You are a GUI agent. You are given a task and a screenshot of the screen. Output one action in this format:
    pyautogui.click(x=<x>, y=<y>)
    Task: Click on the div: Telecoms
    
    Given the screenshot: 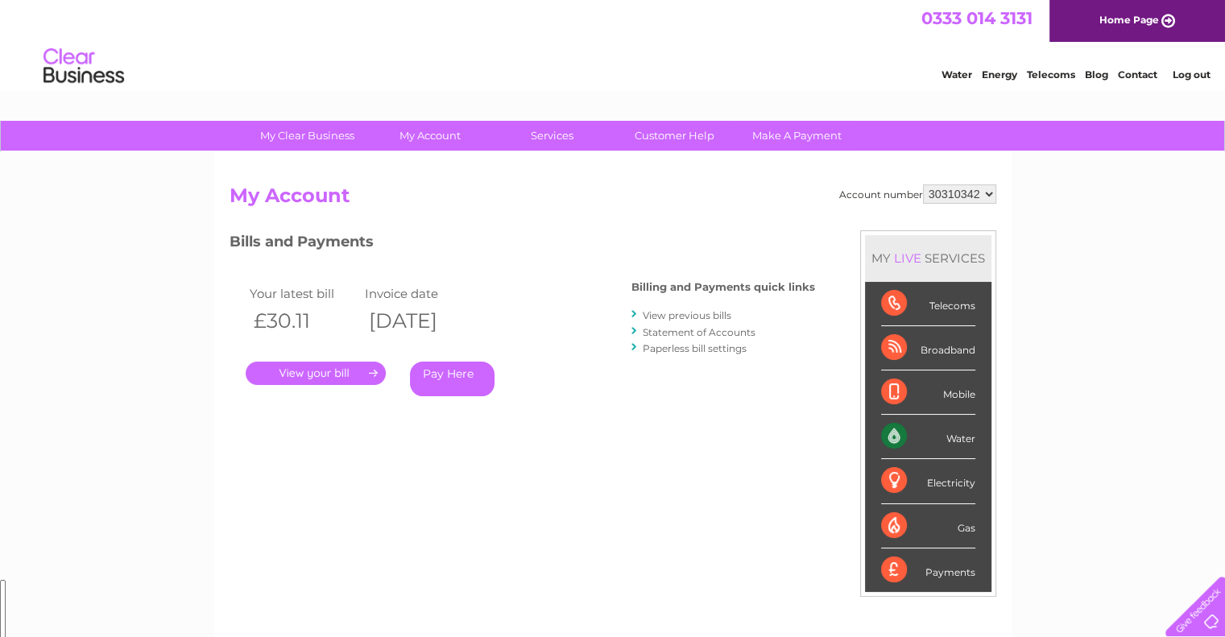 What is the action you would take?
    pyautogui.click(x=928, y=304)
    